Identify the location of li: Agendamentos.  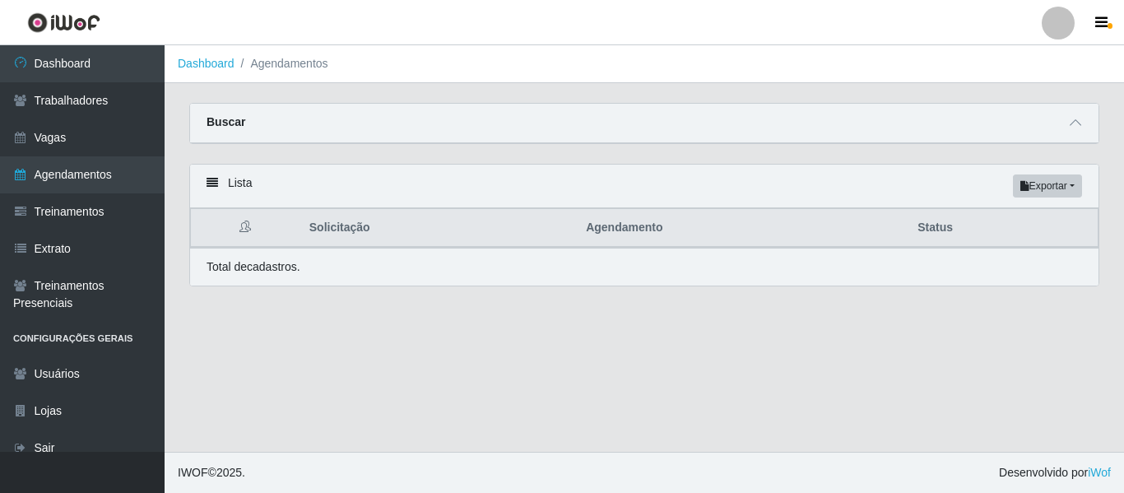
(281, 63).